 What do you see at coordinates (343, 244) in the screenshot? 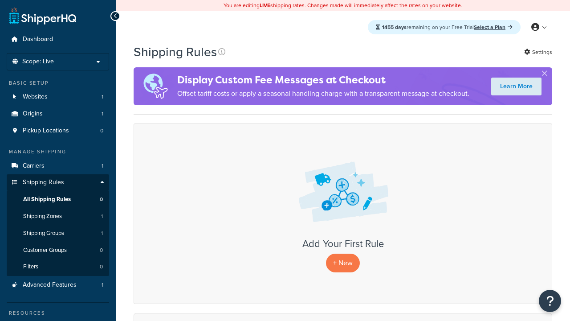
I see `h3: Add Your First Rule` at bounding box center [343, 244].